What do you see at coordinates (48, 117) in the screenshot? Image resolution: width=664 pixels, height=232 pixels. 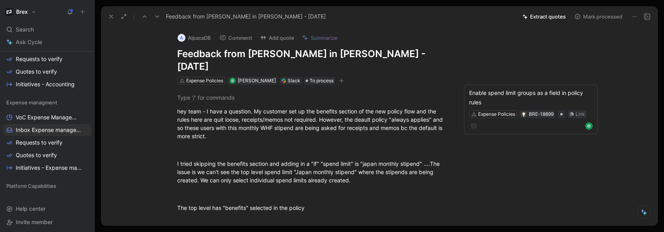 I see `span: VoC Expense Management` at bounding box center [48, 117].